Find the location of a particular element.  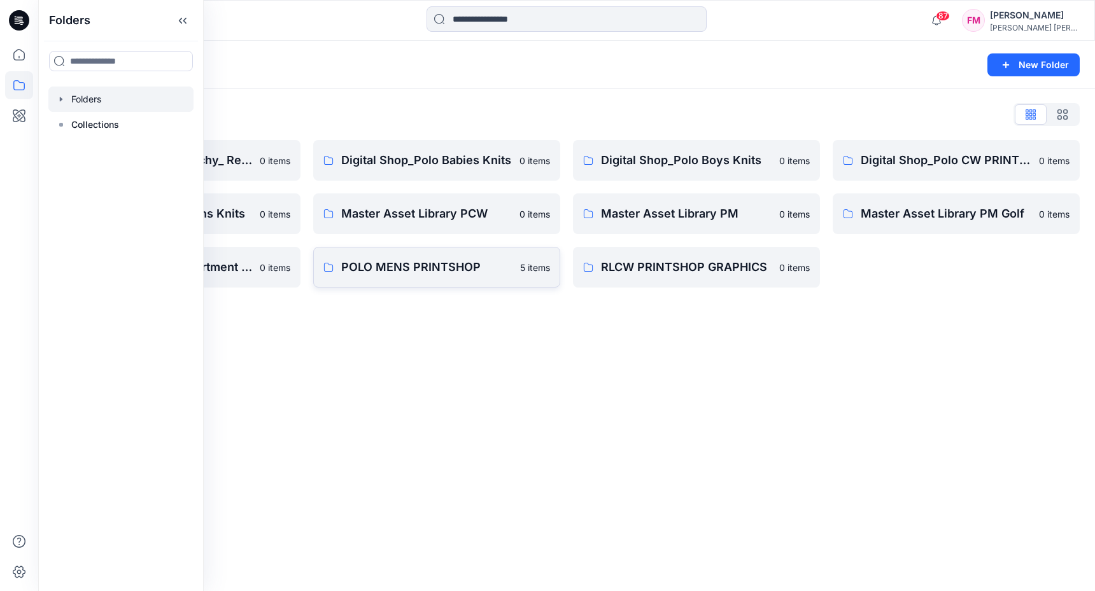

a: Digital Shop_Polo Babies Knits0 items is located at coordinates (437, 160).